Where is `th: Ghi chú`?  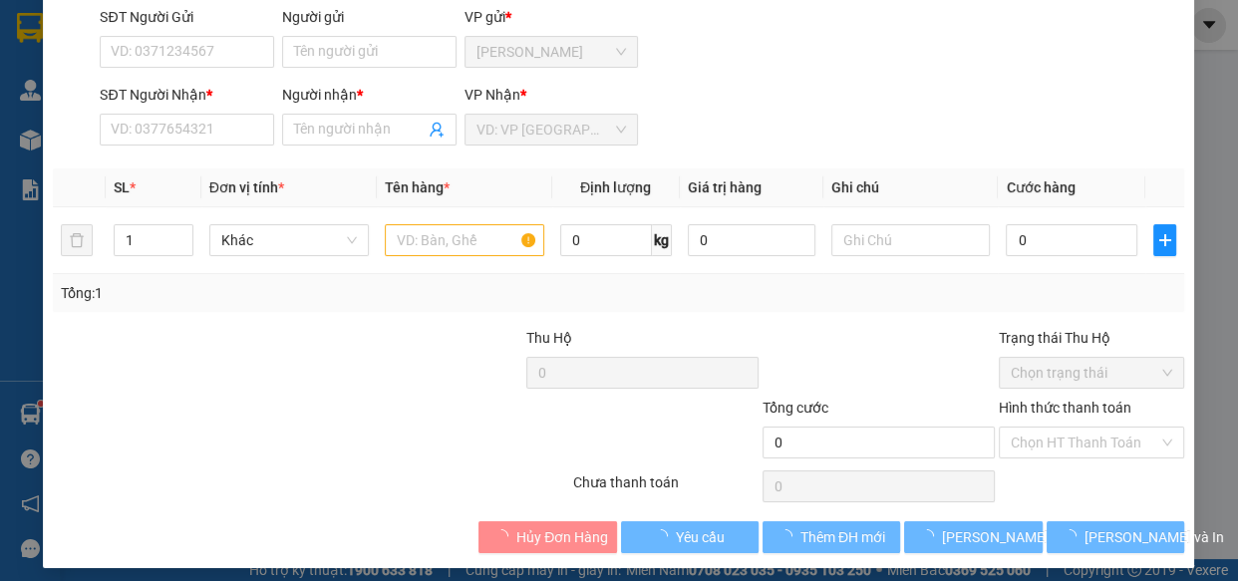 th: Ghi chú is located at coordinates (911, 187).